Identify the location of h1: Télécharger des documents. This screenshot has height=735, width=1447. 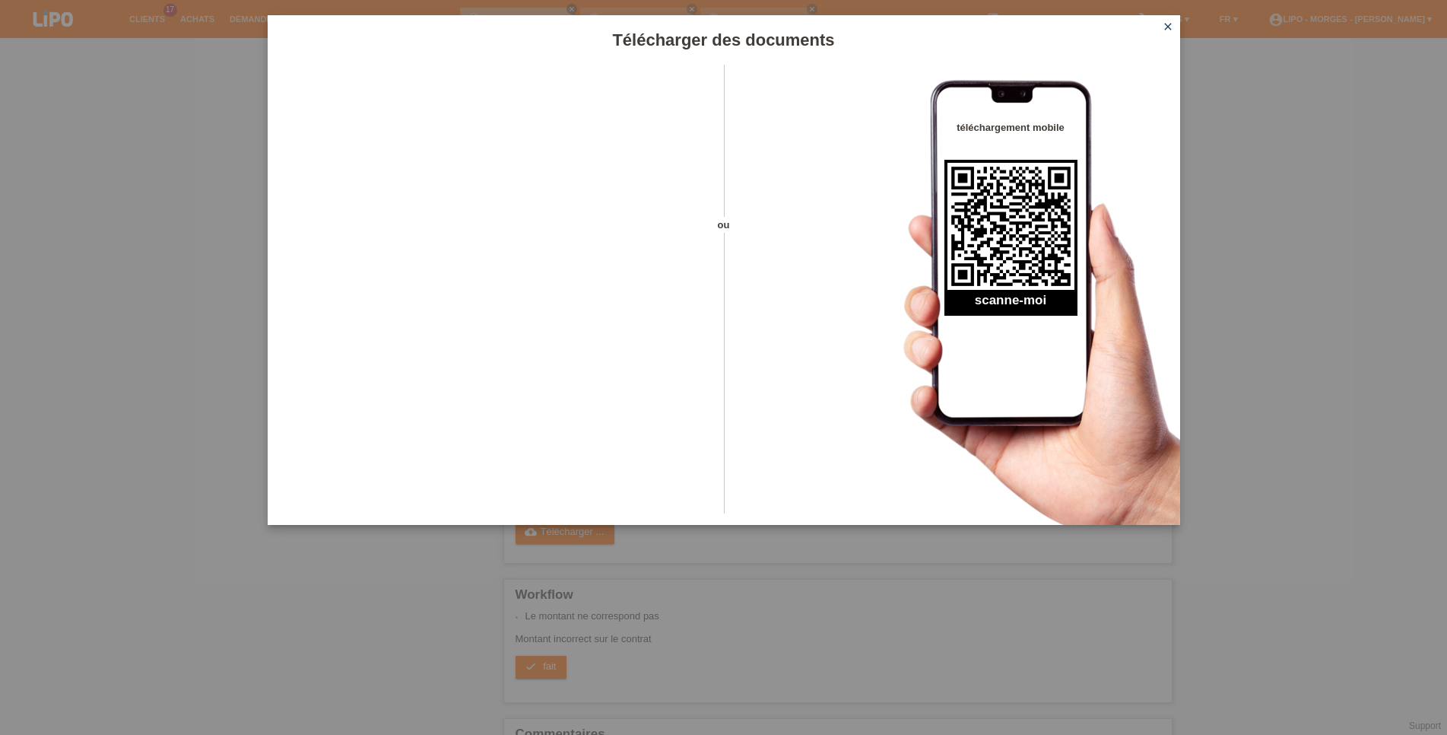
(724, 40).